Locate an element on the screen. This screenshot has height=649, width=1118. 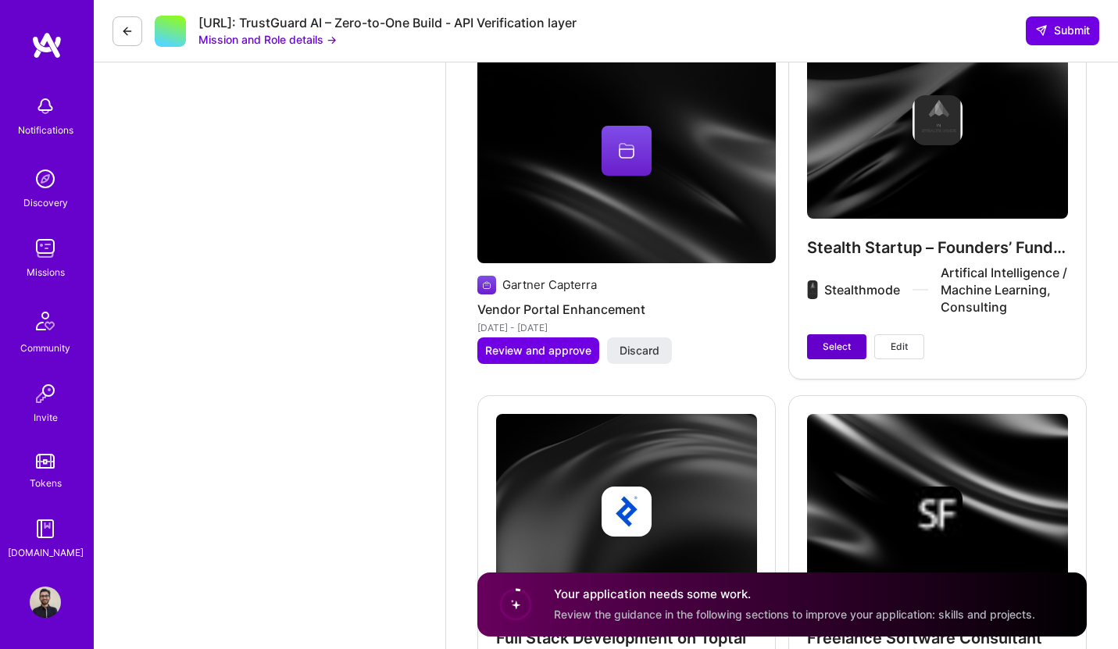
img: teamwork is located at coordinates (45, 248).